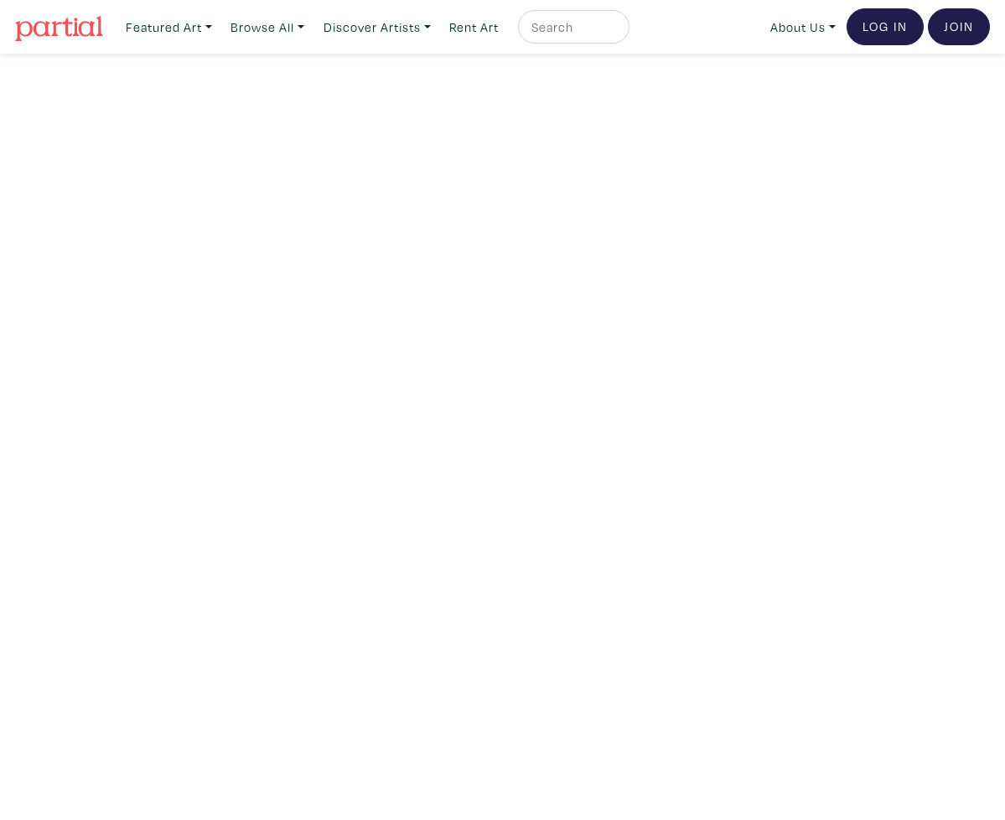  I want to click on a: Browse All, so click(267, 27).